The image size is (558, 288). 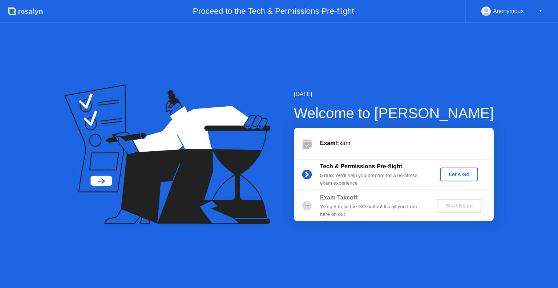 What do you see at coordinates (361, 166) in the screenshot?
I see `b: Tech & Permissions Pre-flight` at bounding box center [361, 166].